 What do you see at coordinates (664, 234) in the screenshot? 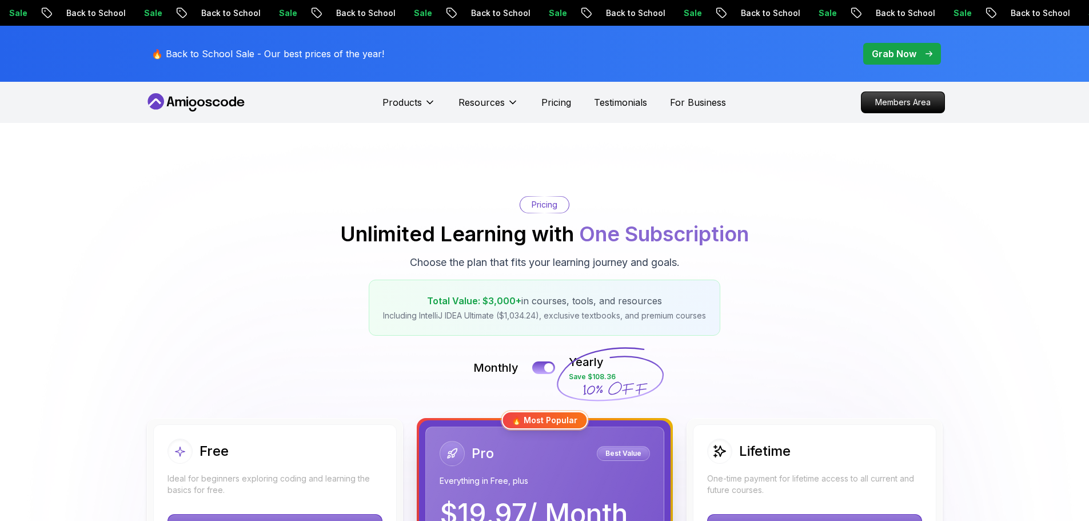
I see `span: One Subscription` at bounding box center [664, 234].